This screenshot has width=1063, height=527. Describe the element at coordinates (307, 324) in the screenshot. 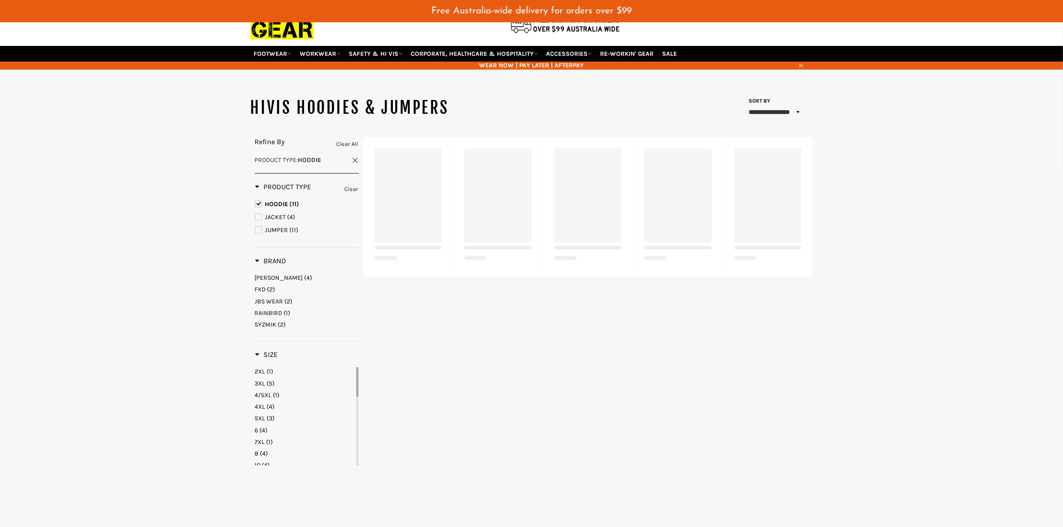

I see `a: SYZMIK` at that location.